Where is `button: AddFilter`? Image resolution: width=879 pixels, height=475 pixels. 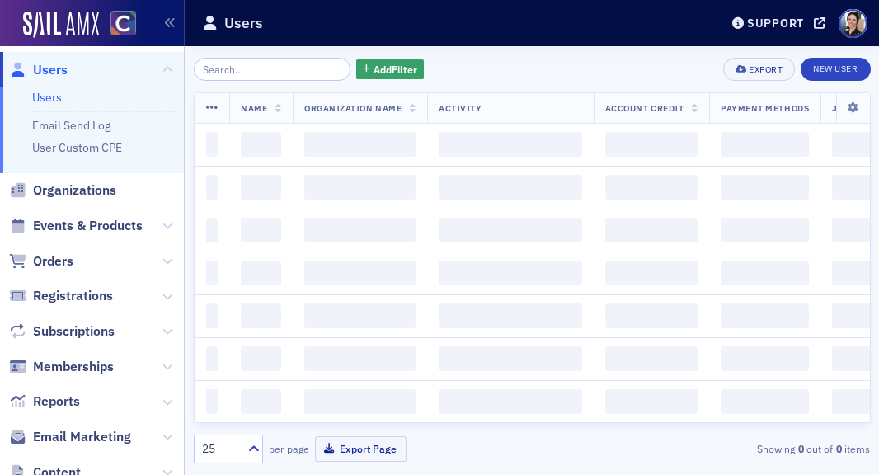
button: AddFilter is located at coordinates (390, 69).